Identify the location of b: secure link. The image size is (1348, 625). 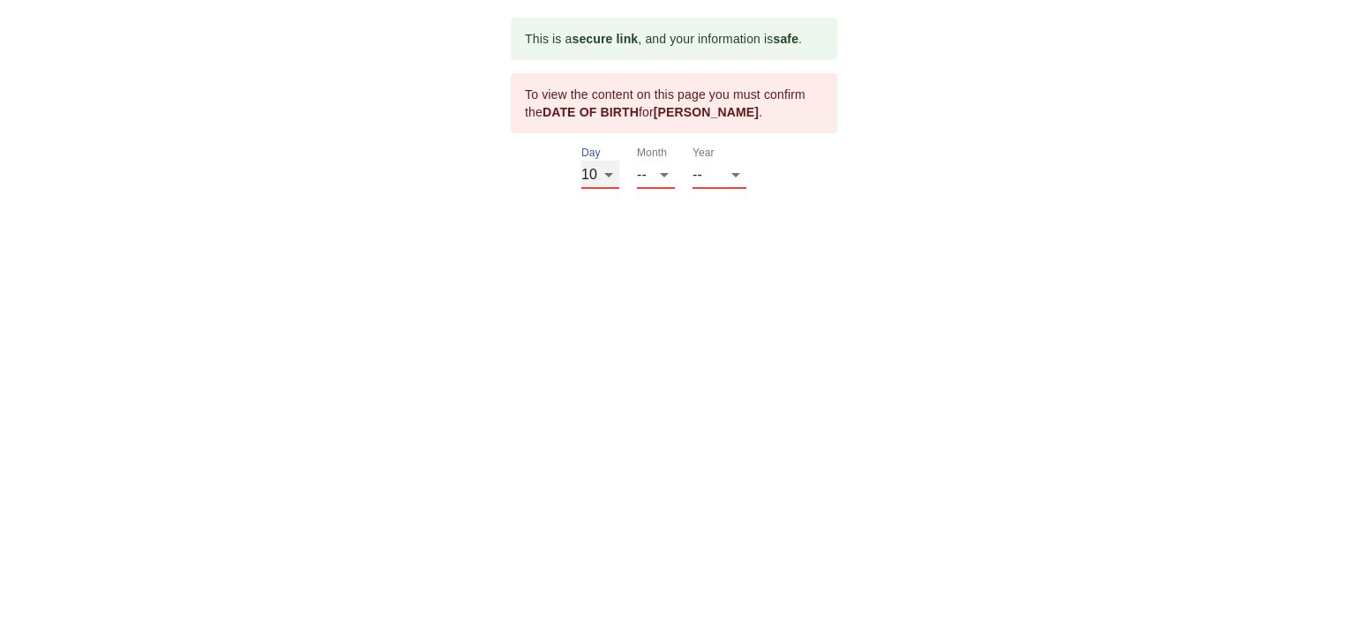
(604, 39).